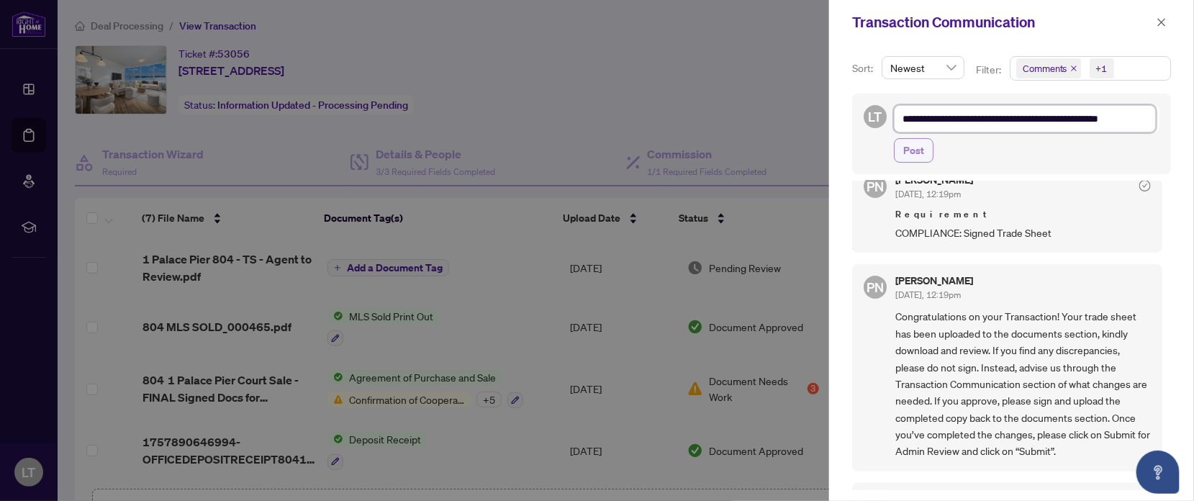  Describe the element at coordinates (875, 117) in the screenshot. I see `span: LT` at that location.